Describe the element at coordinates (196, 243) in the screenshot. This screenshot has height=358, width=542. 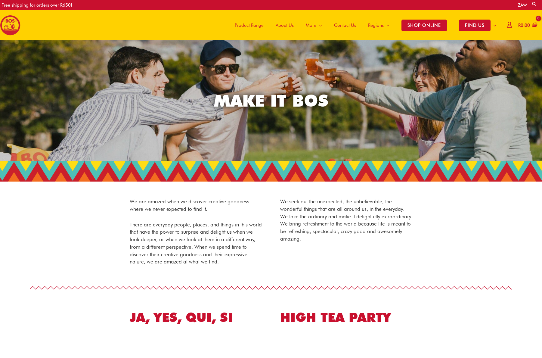
I see `p: There are everyday people, places, and things in this world that have the power to surprise and d...` at that location.